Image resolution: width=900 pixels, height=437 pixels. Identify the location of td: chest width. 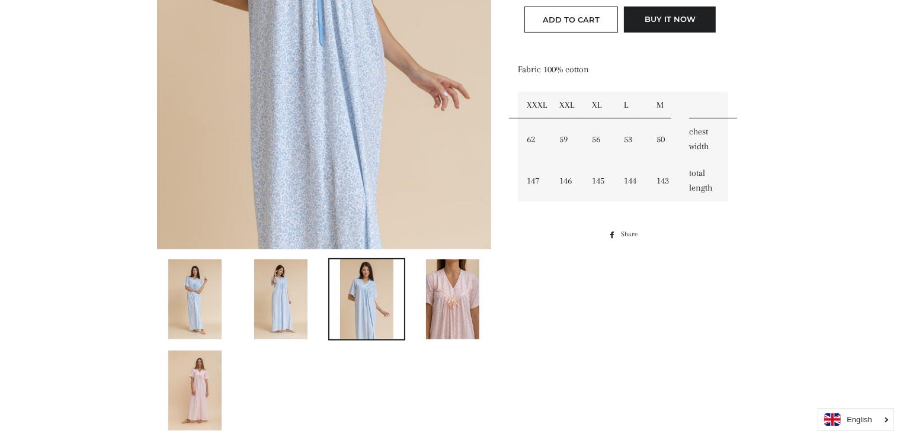
(704, 139).